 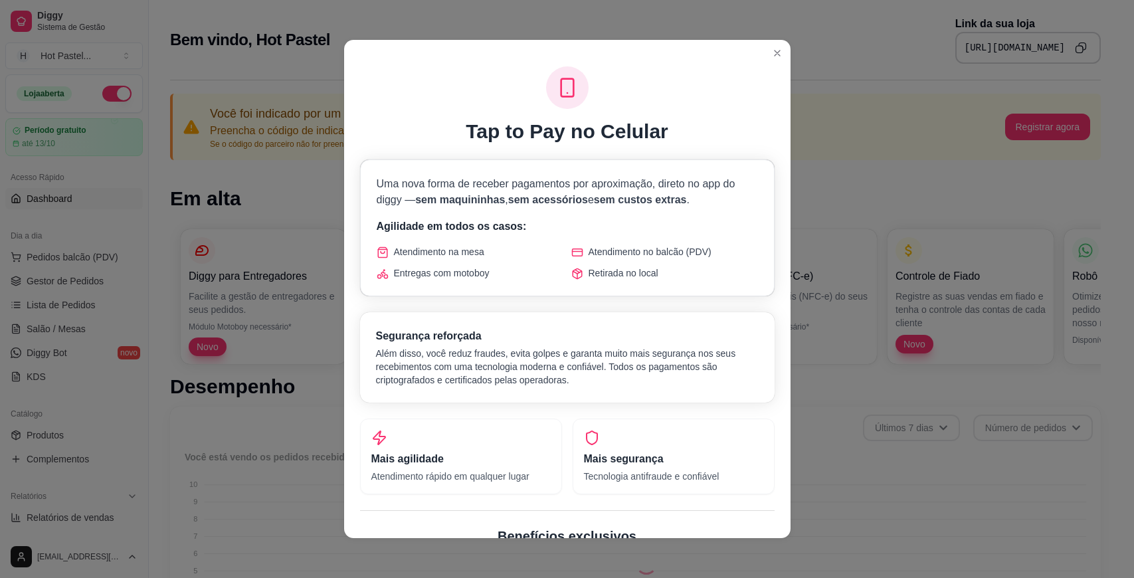 What do you see at coordinates (674, 477) in the screenshot?
I see `p: Tecnologia antifraude e confiável` at bounding box center [674, 477].